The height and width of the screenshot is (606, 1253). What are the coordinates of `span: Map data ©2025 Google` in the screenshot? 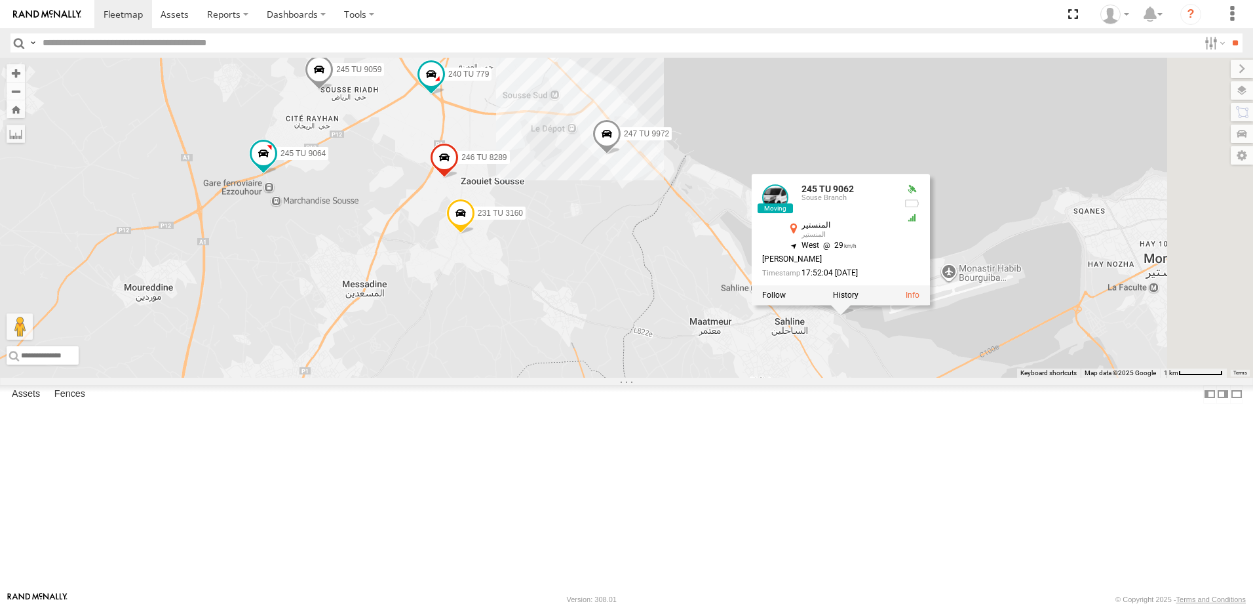 It's located at (1120, 372).